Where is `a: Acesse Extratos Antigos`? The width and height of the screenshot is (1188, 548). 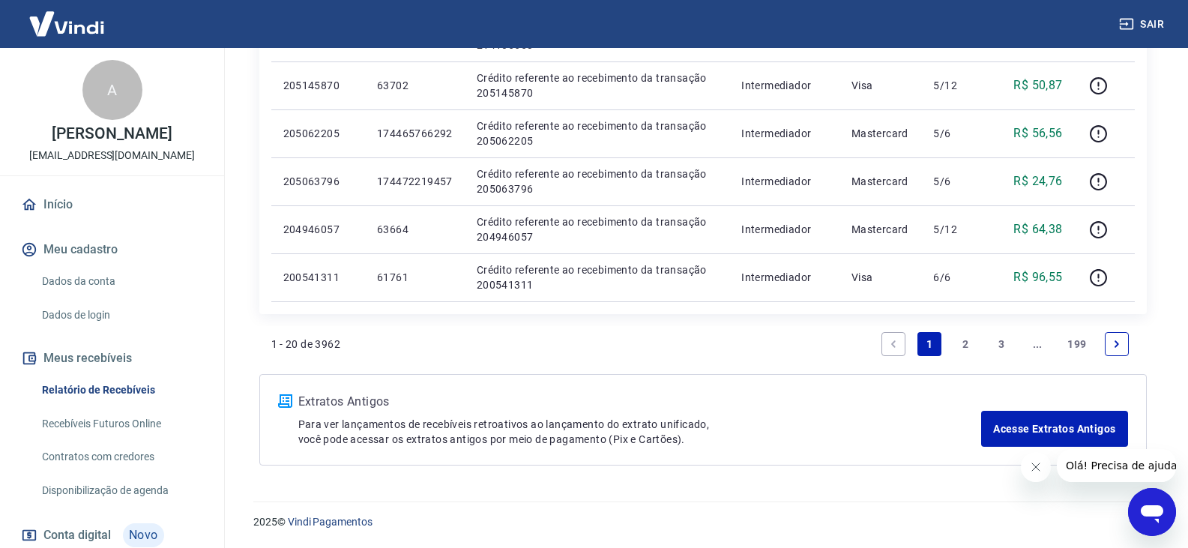 a: Acesse Extratos Antigos is located at coordinates (1054, 429).